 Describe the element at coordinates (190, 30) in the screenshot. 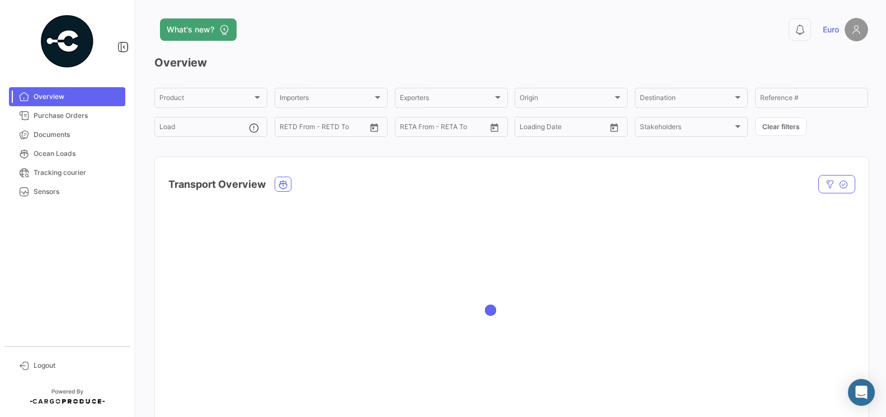

I see `span: What's new?` at that location.